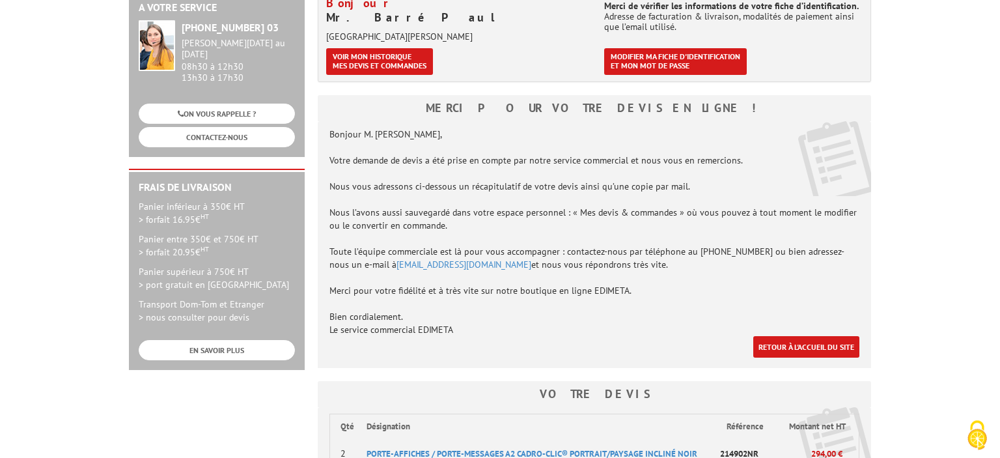 The height and width of the screenshot is (458, 1000). Describe the element at coordinates (217, 310) in the screenshot. I see `p: Transport Dom-Tom et Etranger` at that location.